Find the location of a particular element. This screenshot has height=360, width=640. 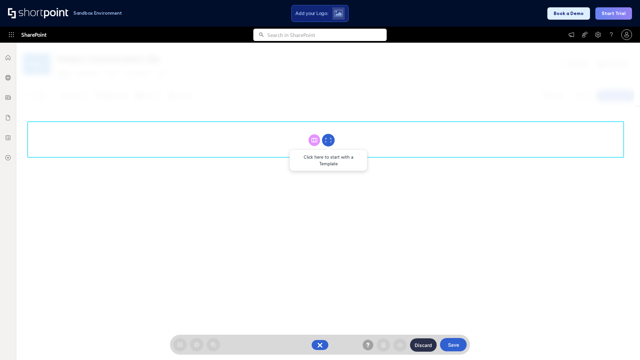

button: Save is located at coordinates (453, 344).